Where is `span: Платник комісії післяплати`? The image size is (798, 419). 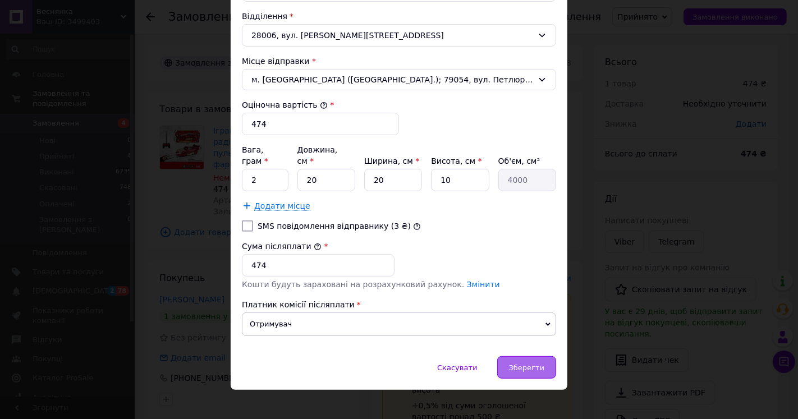
span: Платник комісії післяплати is located at coordinates (298, 305).